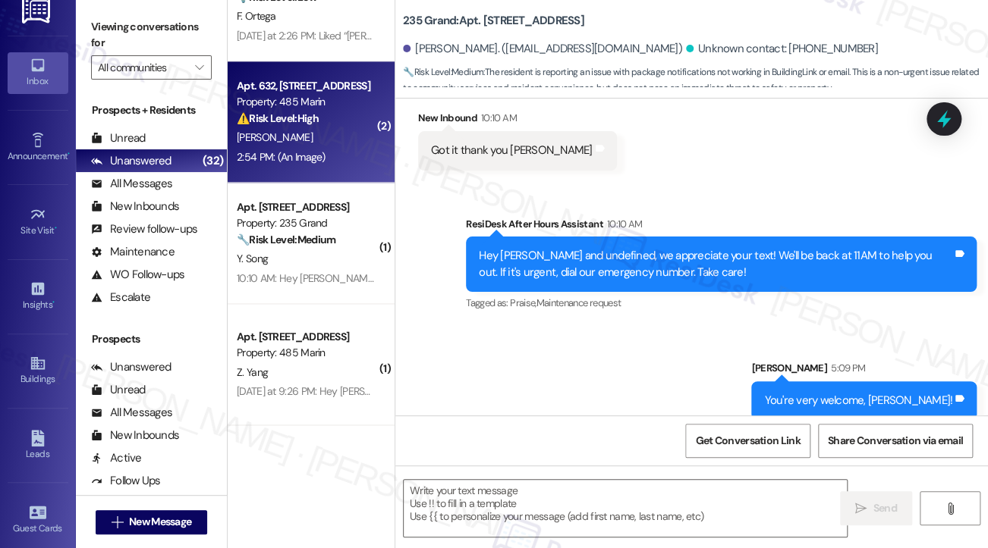 This screenshot has width=988, height=548. Describe the element at coordinates (895, 441) in the screenshot. I see `span: Share Conversation via email` at that location.